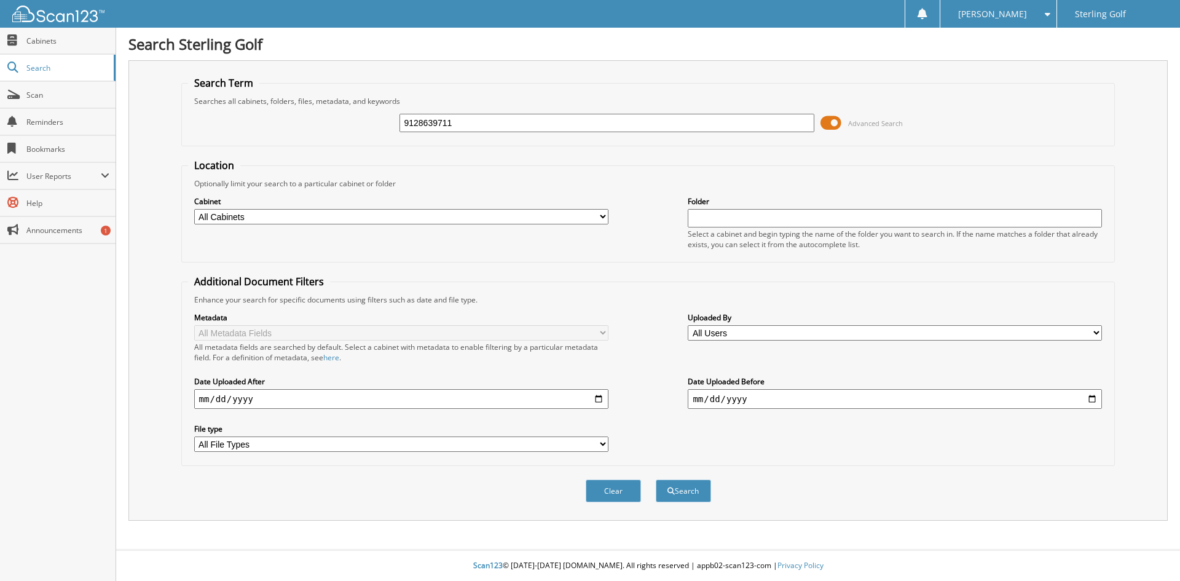 This screenshot has height=581, width=1180. What do you see at coordinates (401, 317) in the screenshot?
I see `label: Metadata` at bounding box center [401, 317].